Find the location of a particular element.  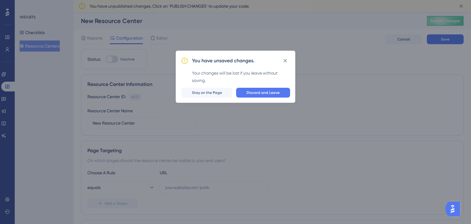

div: Your changes will be lost if you leave without saving. is located at coordinates (241, 77).